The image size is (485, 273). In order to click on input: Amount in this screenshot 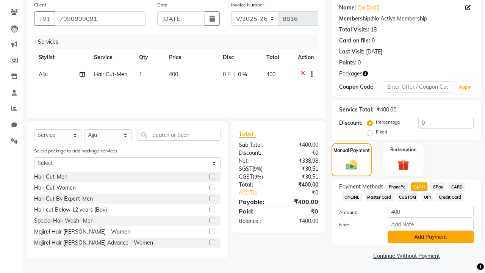, I will do `click(430, 211)`.